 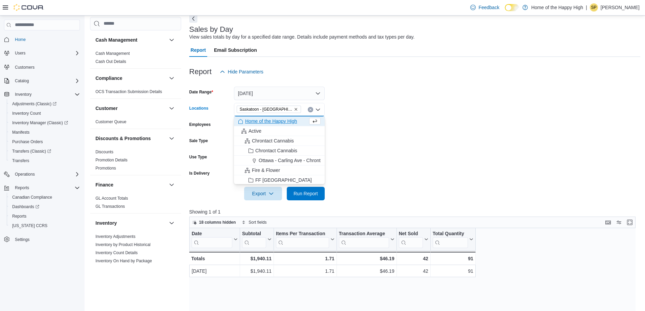 I want to click on div: Customer, so click(x=135, y=123).